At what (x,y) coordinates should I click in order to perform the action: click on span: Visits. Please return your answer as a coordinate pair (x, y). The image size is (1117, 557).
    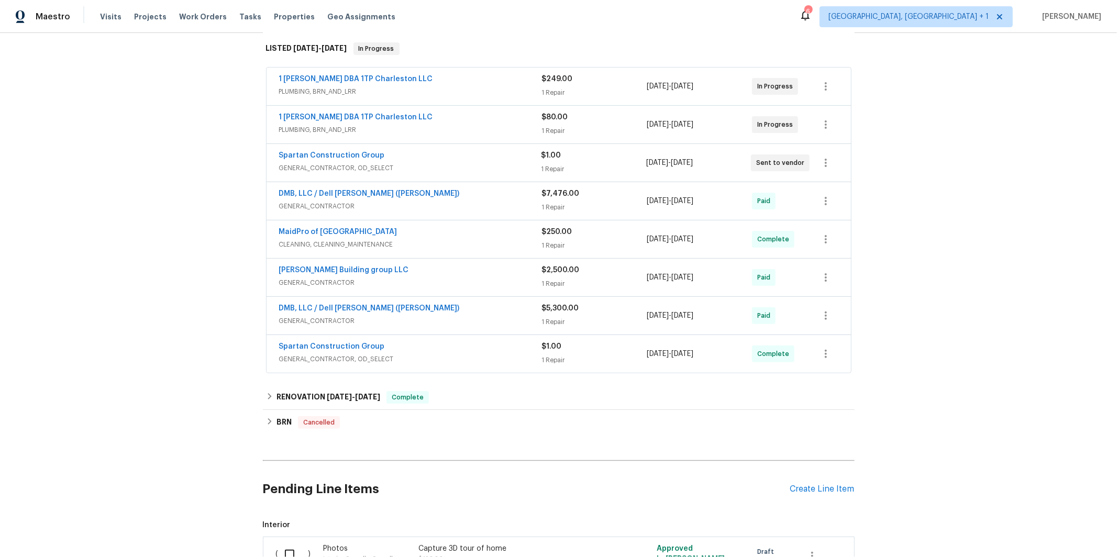
    Looking at the image, I should click on (111, 17).